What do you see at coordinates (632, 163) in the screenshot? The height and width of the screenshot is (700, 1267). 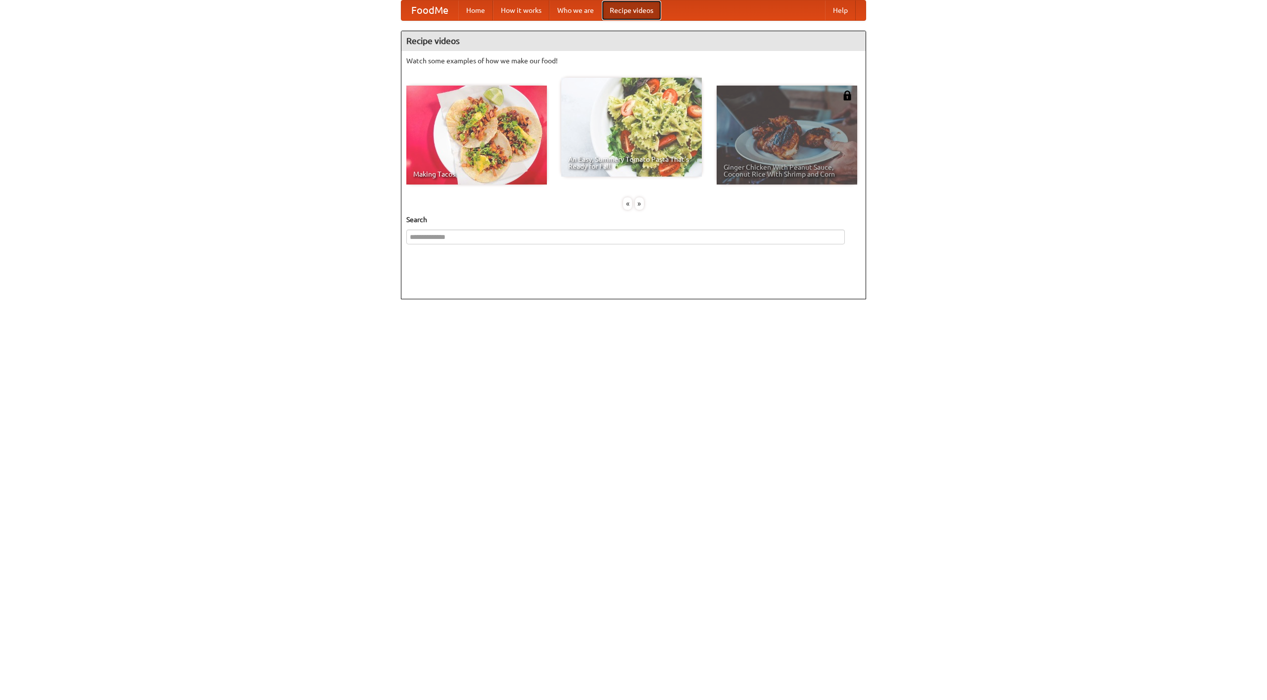 I see `span: An Easy, Summery Tomato Pasta That's Ready for Fall` at bounding box center [632, 163].